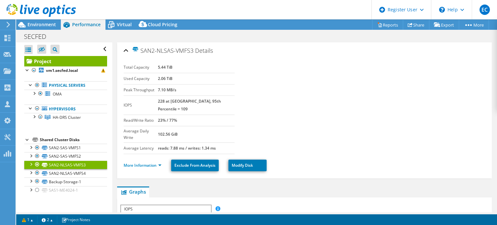 The width and height of the screenshot is (497, 225). Describe the element at coordinates (76, 219) in the screenshot. I see `a: Project Notes` at that location.